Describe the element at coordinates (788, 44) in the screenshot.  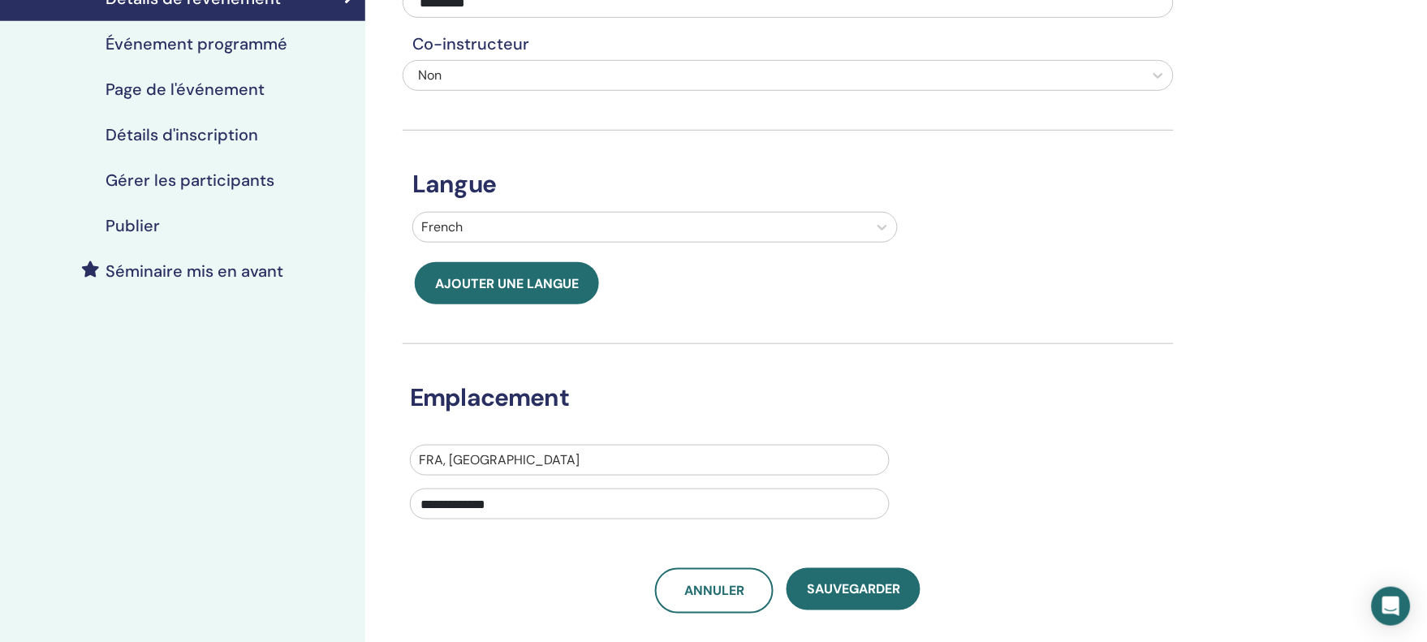
I see `h4: Co-instructeur` at that location.